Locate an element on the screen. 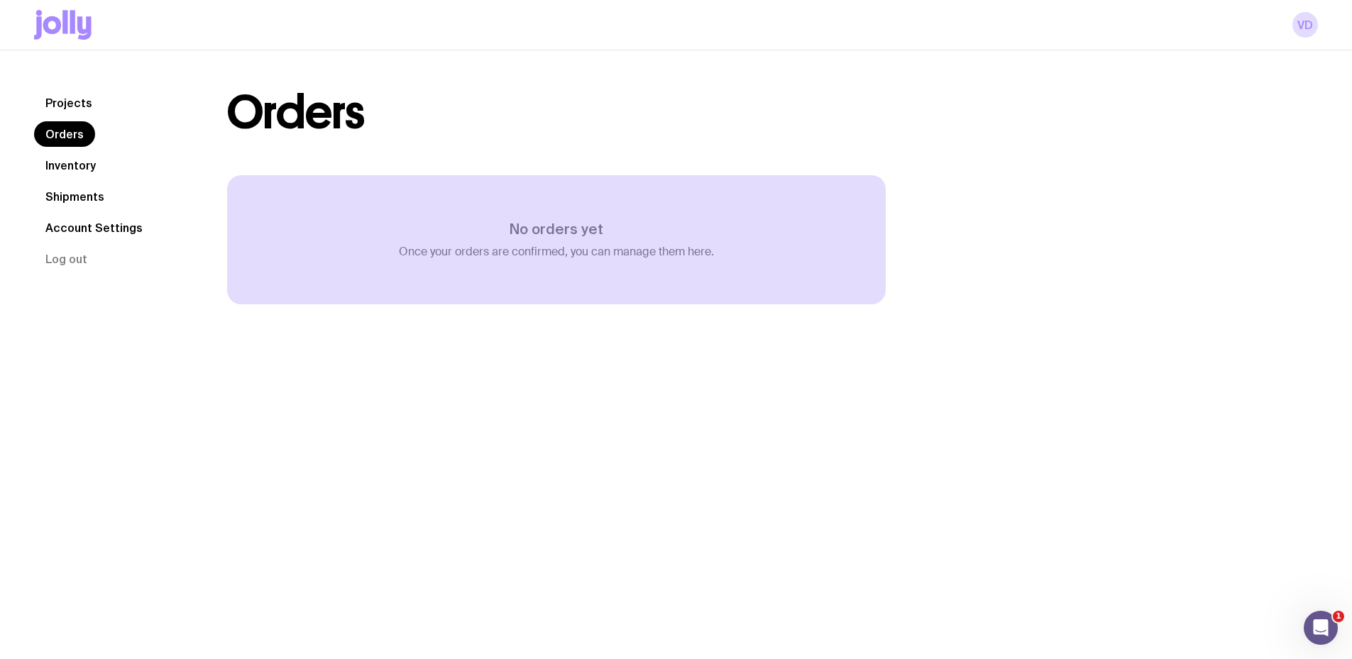 The height and width of the screenshot is (659, 1352). h3: No orders yet is located at coordinates (556, 229).